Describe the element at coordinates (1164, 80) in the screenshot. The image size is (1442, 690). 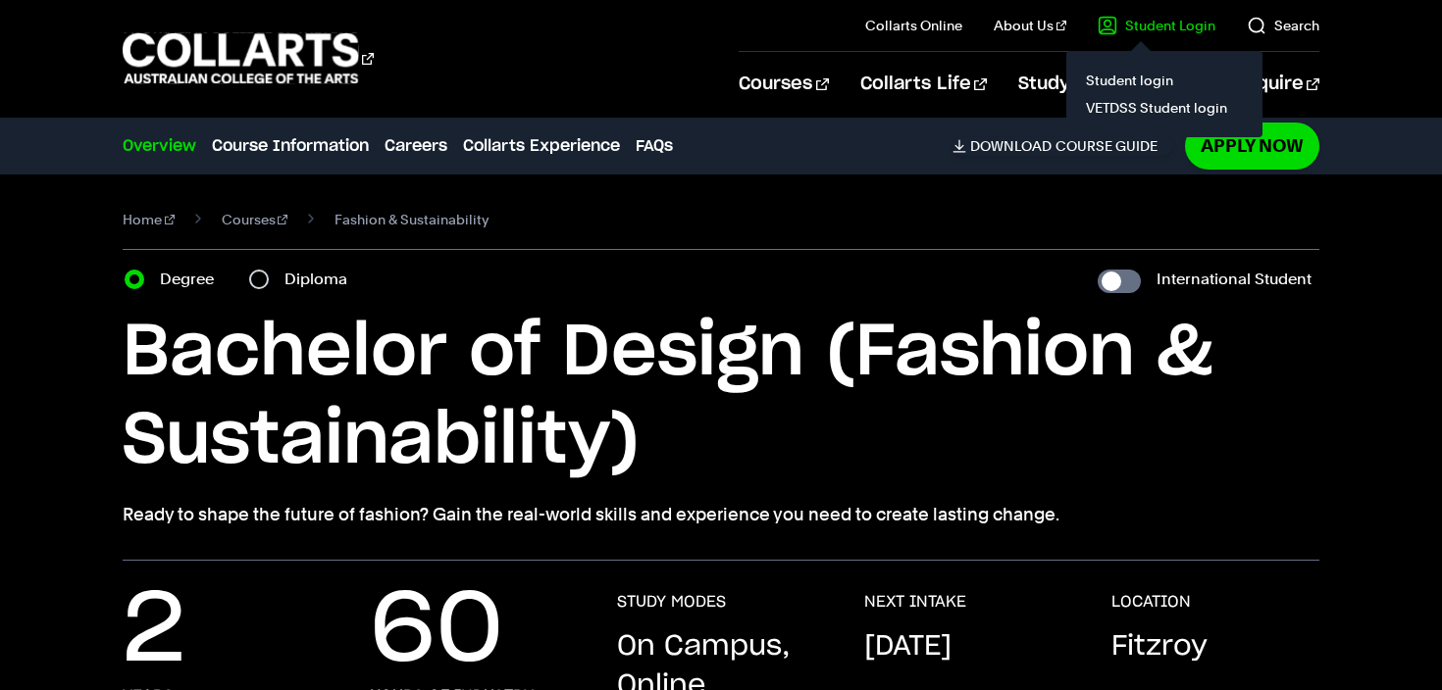
I see `a: Student login` at that location.